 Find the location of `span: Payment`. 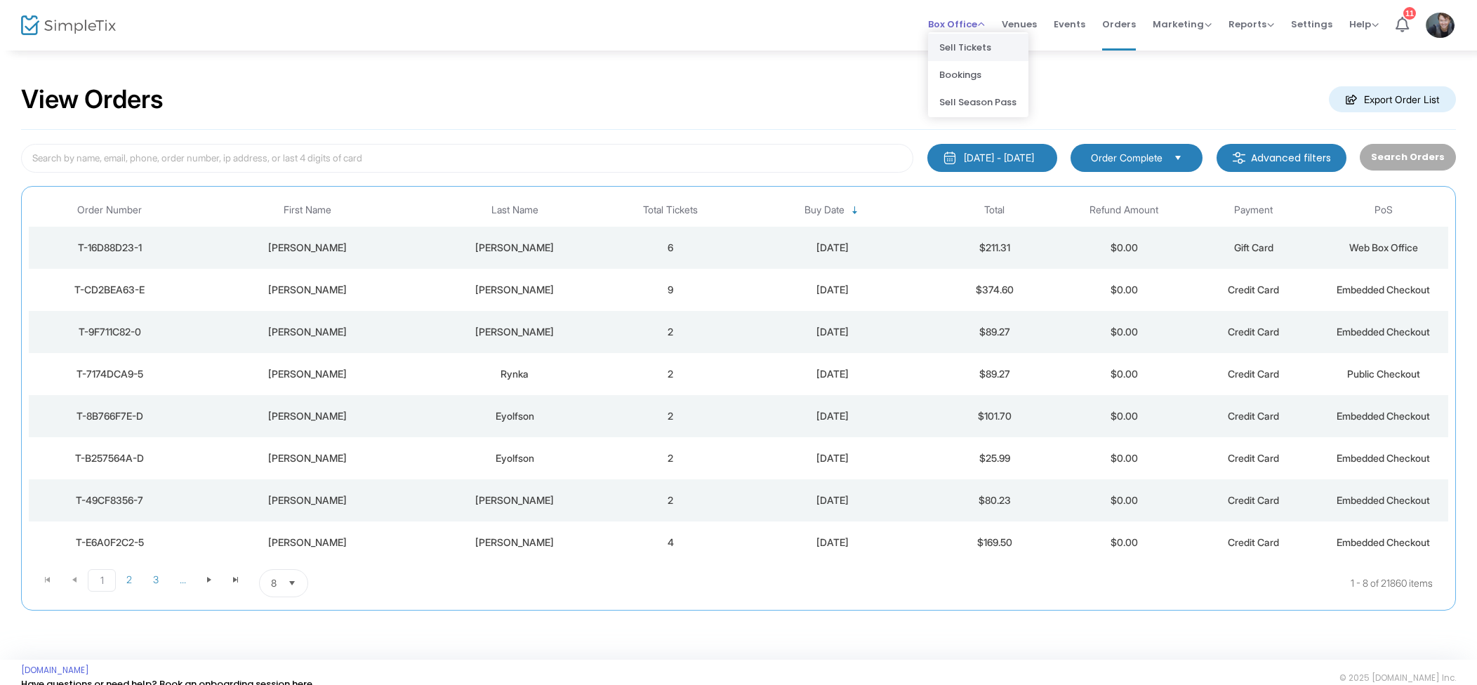

span: Payment is located at coordinates (1253, 210).